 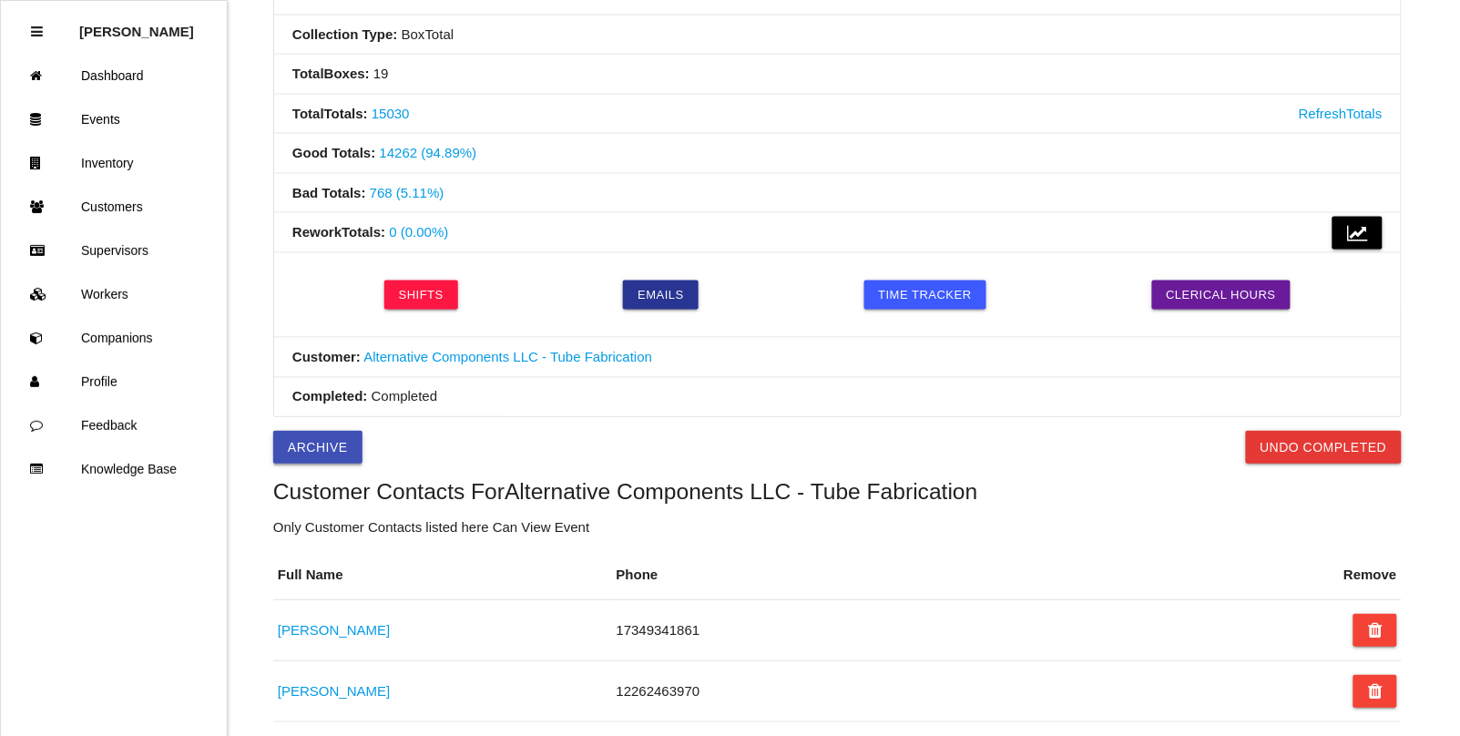 I want to click on a: Inventory, so click(x=114, y=163).